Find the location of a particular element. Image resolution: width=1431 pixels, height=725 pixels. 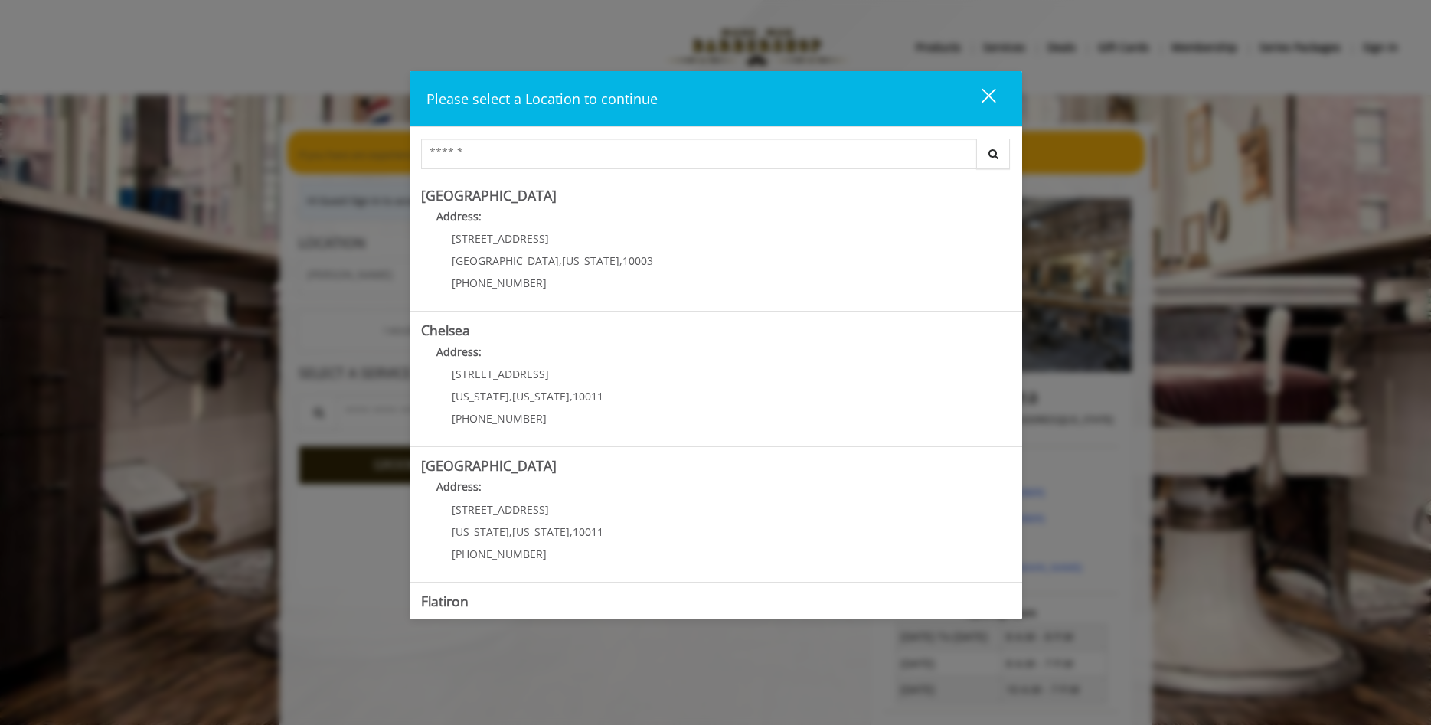

div: Center Select is located at coordinates (716, 158).